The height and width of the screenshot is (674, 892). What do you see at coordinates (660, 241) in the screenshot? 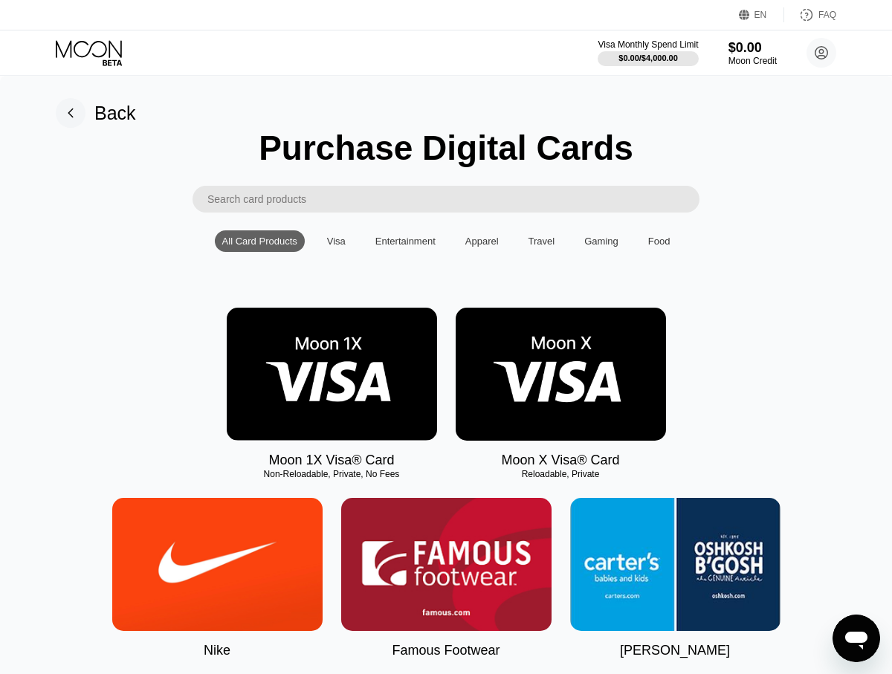
I see `div: Food` at bounding box center [660, 241].